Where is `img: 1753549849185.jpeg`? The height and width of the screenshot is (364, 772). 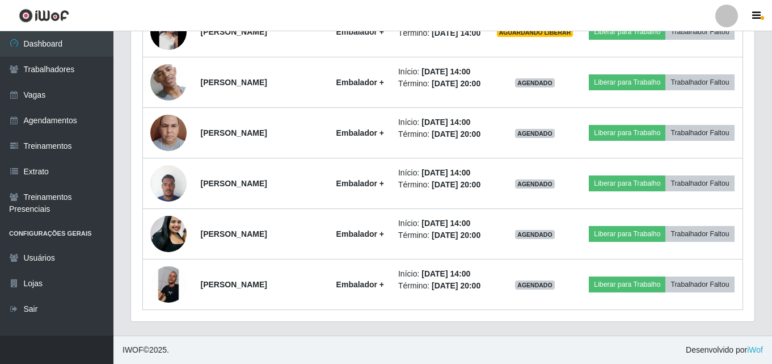
img: 1753549849185.jpeg is located at coordinates (168, 284).